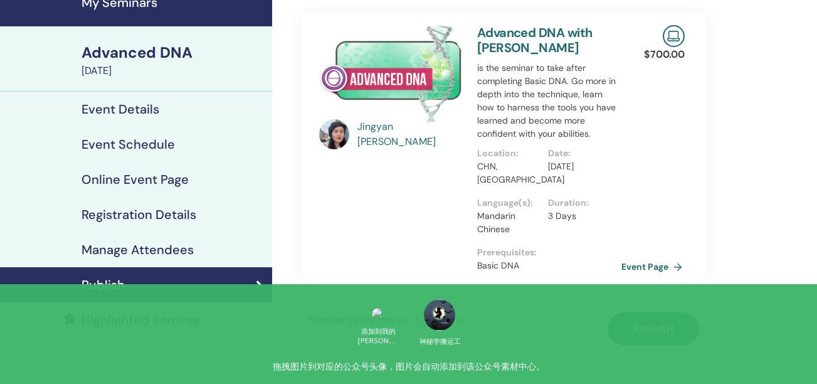 The image size is (817, 384). I want to click on p: 3 Days, so click(580, 216).